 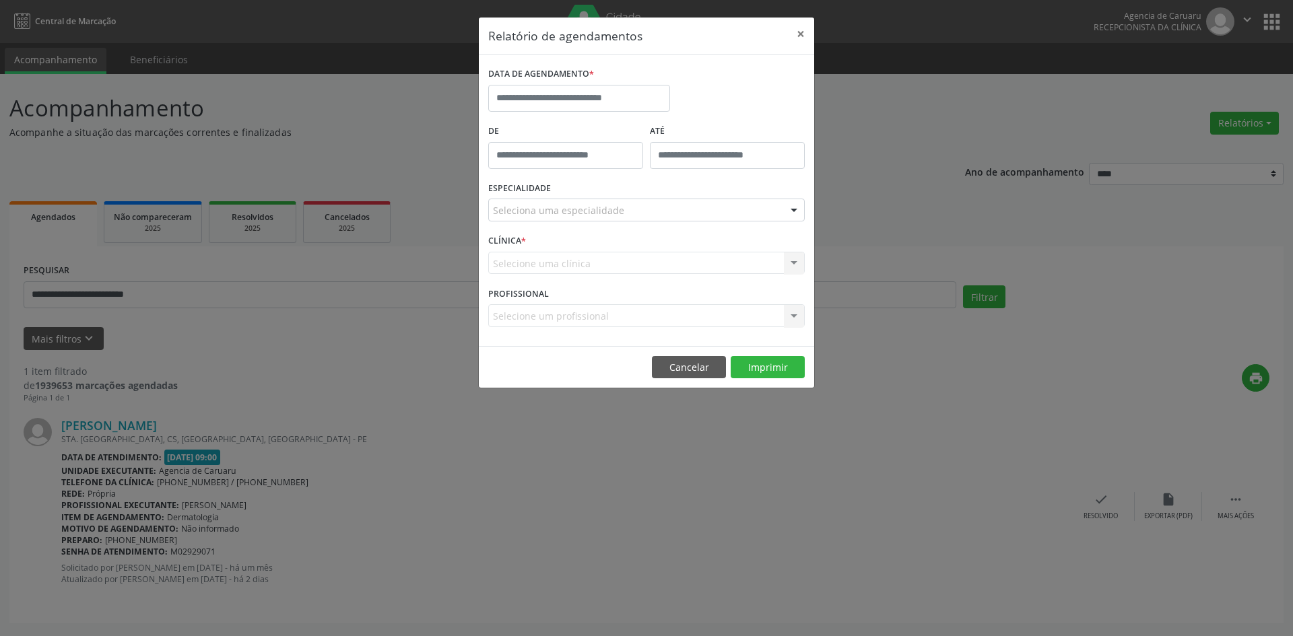 I want to click on label: CLÍNICA, so click(x=507, y=241).